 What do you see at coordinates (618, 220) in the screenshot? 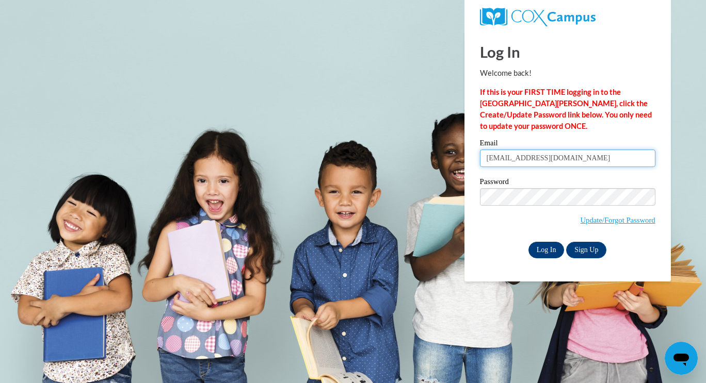
I see `a: Update/Forgot Password` at bounding box center [618, 220].